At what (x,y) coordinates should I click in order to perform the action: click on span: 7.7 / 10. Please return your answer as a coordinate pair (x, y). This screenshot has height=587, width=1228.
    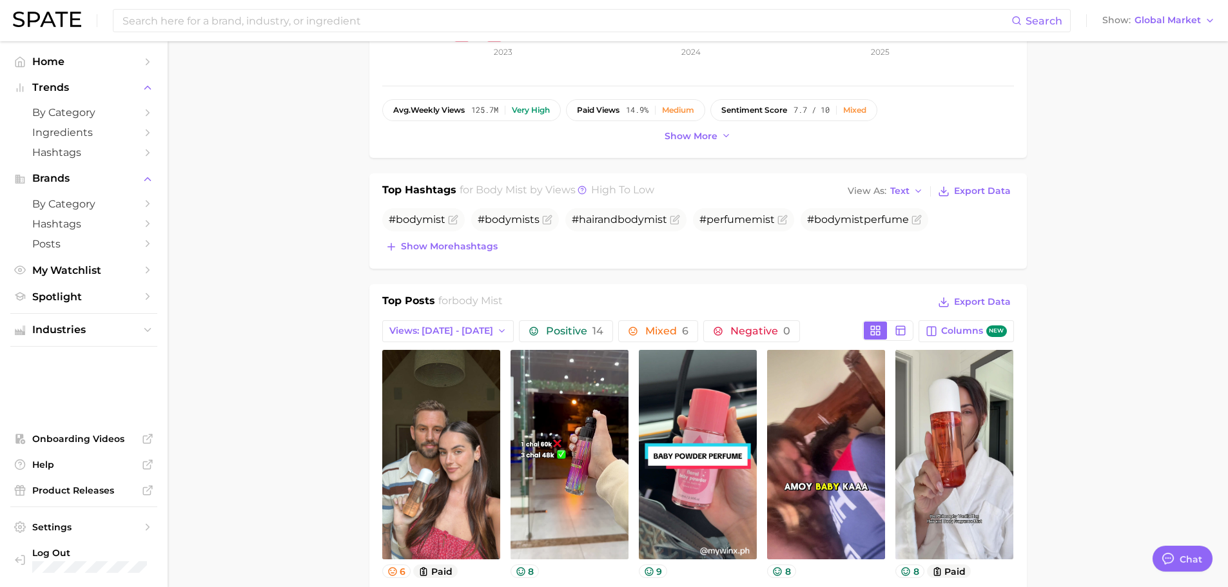
    Looking at the image, I should click on (812, 110).